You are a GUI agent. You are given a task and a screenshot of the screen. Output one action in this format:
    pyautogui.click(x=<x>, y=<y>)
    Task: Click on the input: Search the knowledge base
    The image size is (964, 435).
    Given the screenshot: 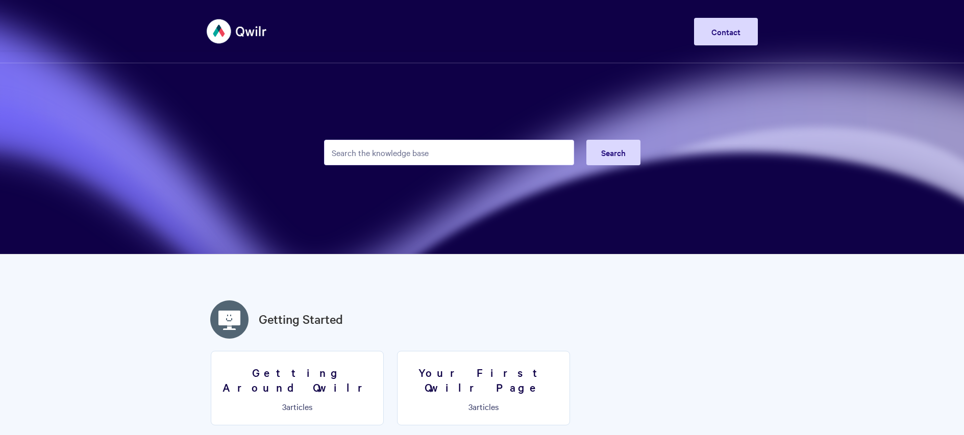 What is the action you would take?
    pyautogui.click(x=449, y=153)
    